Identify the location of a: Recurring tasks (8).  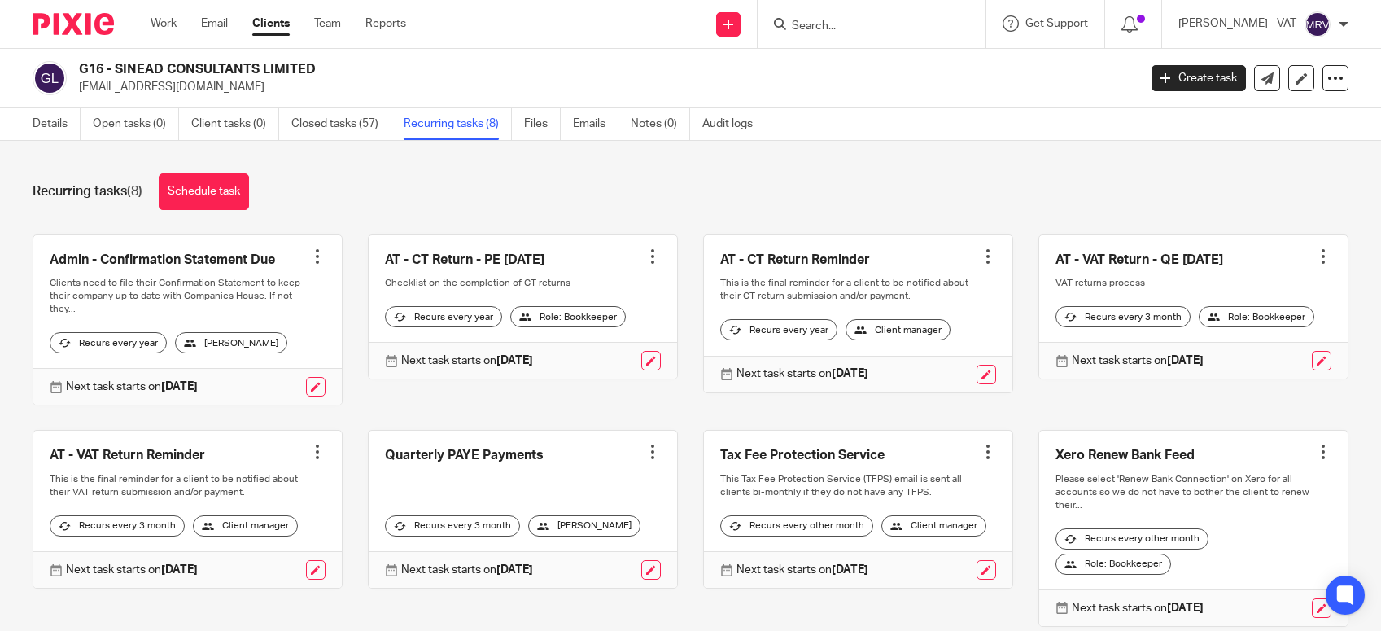
(458, 124).